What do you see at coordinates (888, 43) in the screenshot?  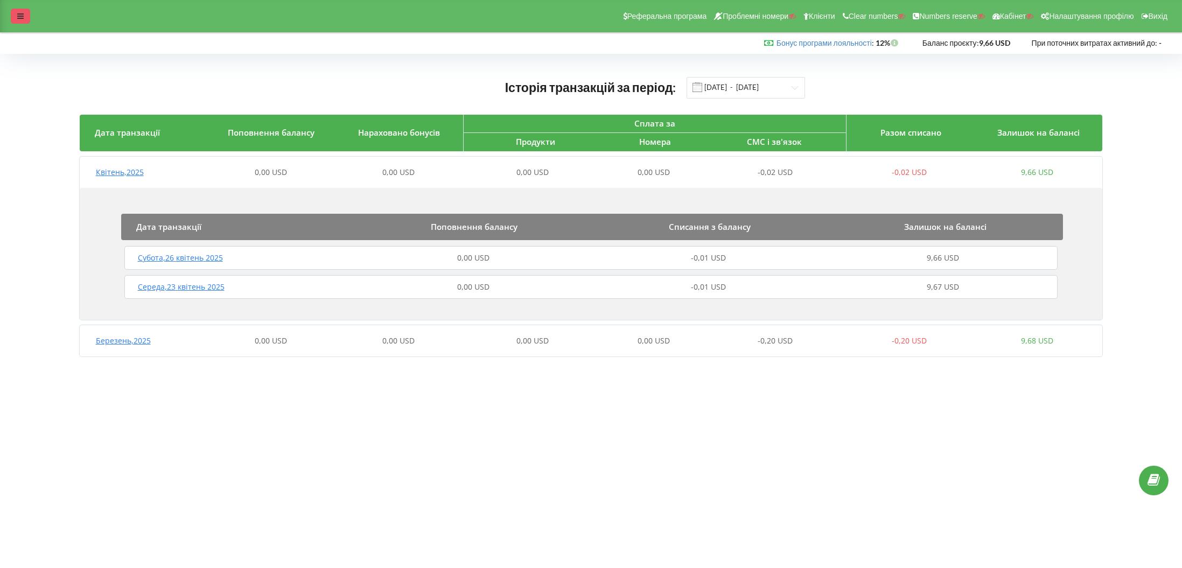 I see `strong: 12%` at bounding box center [888, 43].